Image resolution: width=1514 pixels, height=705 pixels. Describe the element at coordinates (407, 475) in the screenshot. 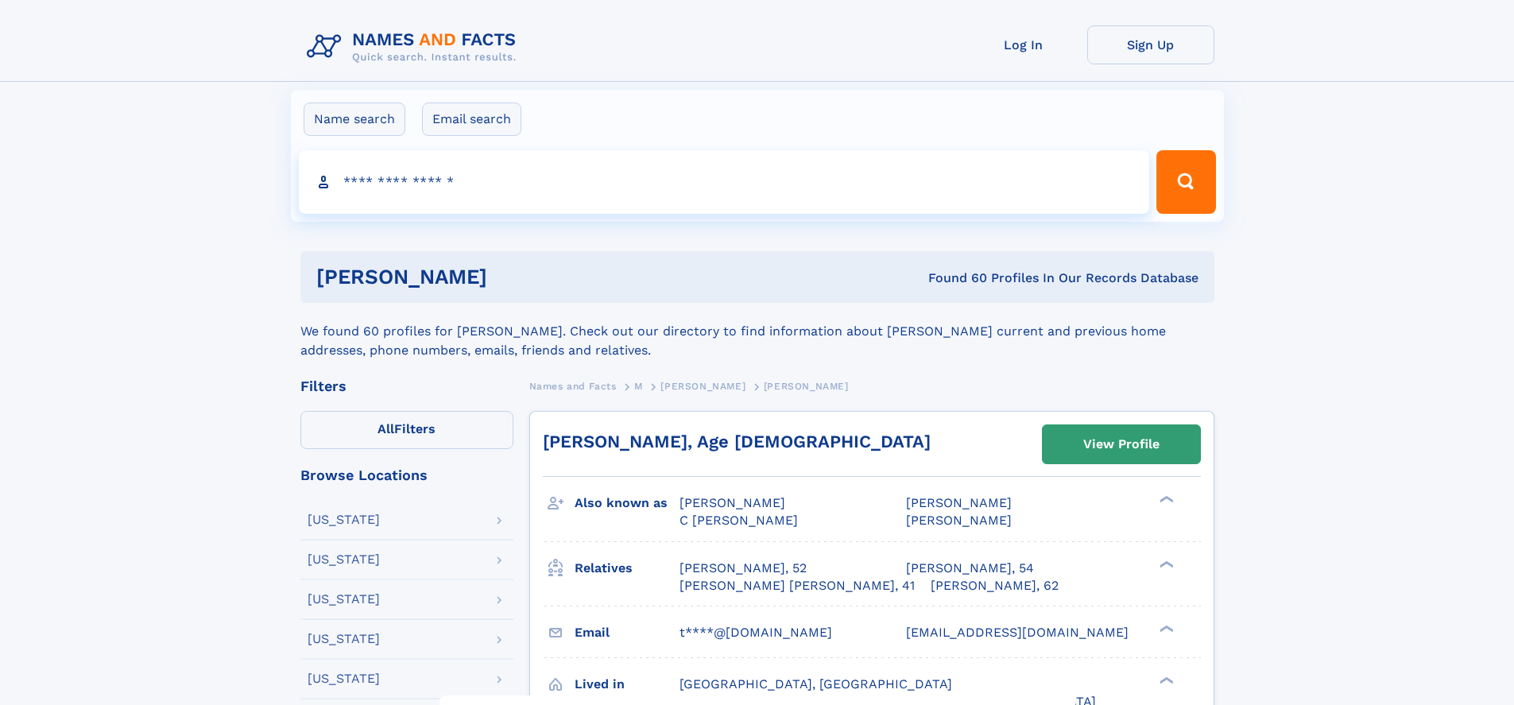

I see `div: Browse Locations` at that location.